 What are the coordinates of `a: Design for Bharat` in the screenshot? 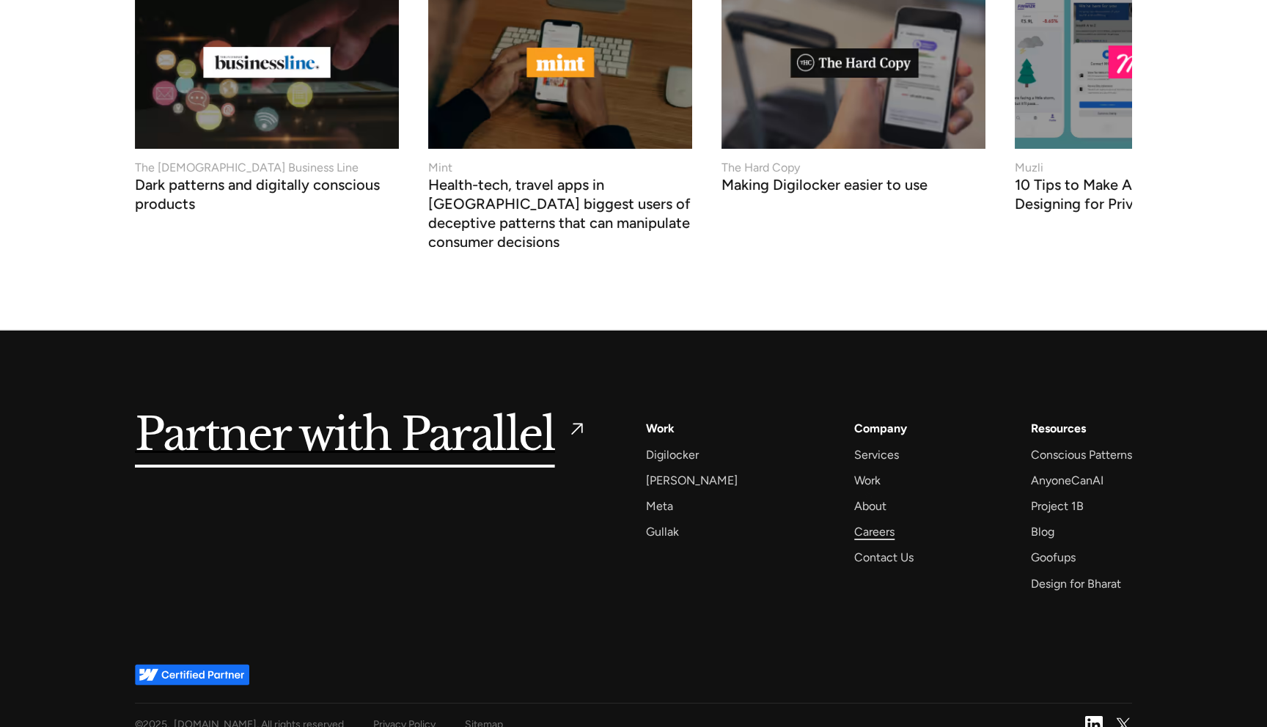 It's located at (1076, 584).